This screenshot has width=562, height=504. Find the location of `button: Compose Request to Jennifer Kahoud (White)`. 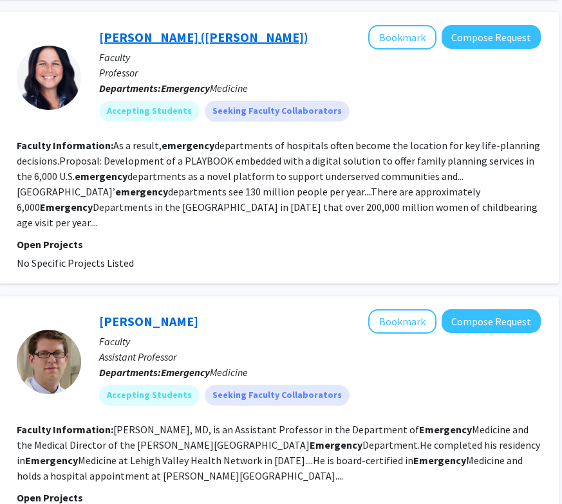

button: Compose Request to Jennifer Kahoud (White) is located at coordinates (491, 37).